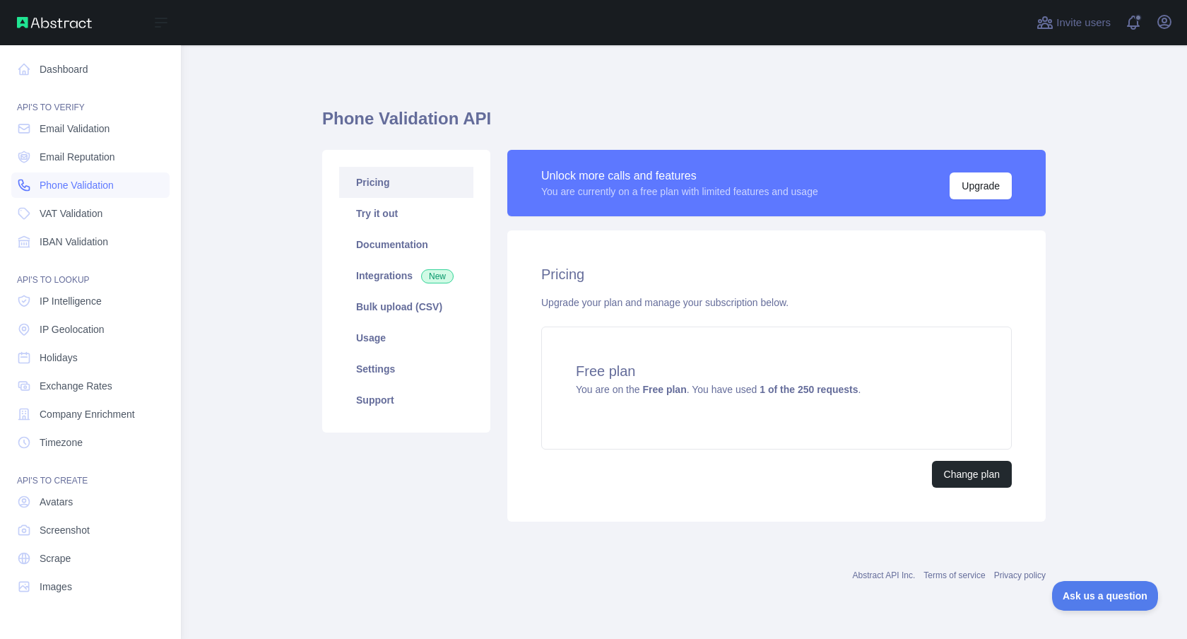  Describe the element at coordinates (406, 276) in the screenshot. I see `a: Integrations New` at that location.